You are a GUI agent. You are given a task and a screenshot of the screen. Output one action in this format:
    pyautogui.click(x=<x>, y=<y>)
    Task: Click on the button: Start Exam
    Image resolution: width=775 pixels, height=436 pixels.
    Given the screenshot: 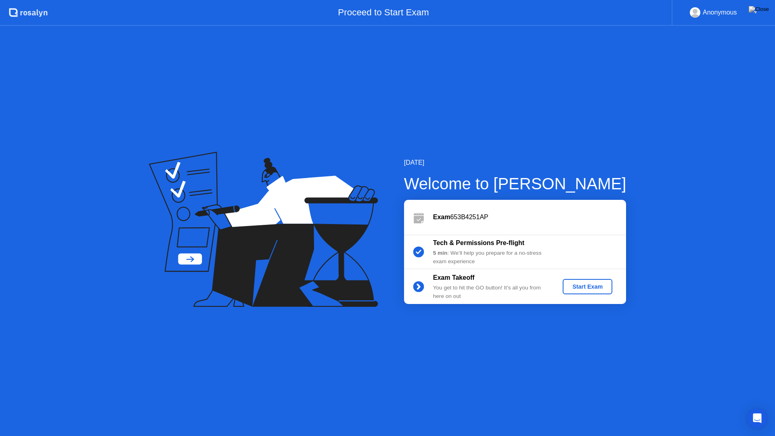 What is the action you would take?
    pyautogui.click(x=587, y=287)
    